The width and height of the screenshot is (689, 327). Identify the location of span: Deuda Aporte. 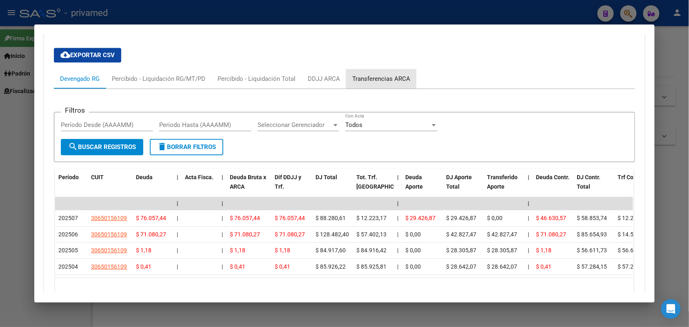
(414, 182).